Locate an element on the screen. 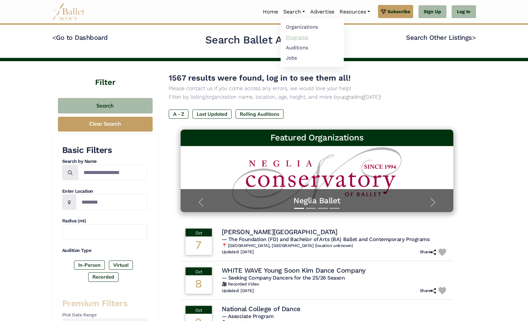 The height and width of the screenshot is (321, 528). h4: Audition Type is located at coordinates (105, 251).